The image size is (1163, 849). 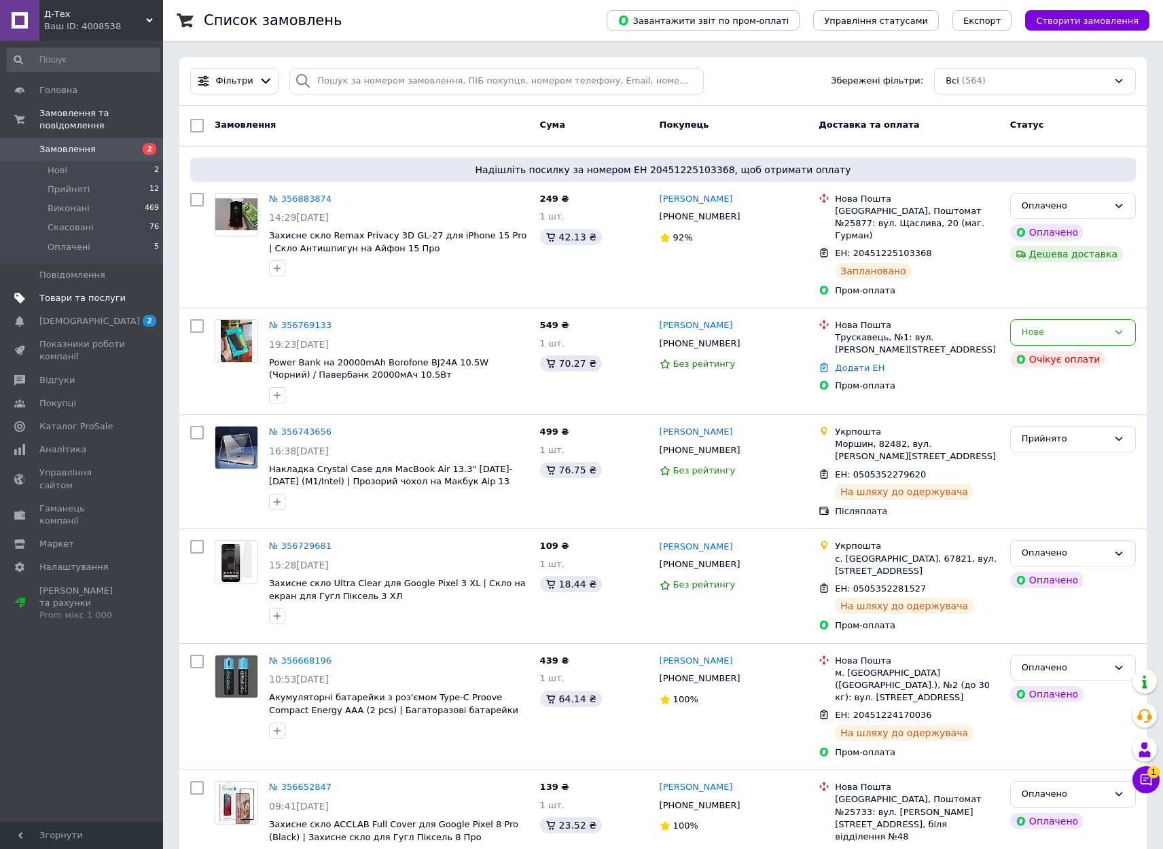 What do you see at coordinates (84, 60) in the screenshot?
I see `input: Пошук` at bounding box center [84, 60].